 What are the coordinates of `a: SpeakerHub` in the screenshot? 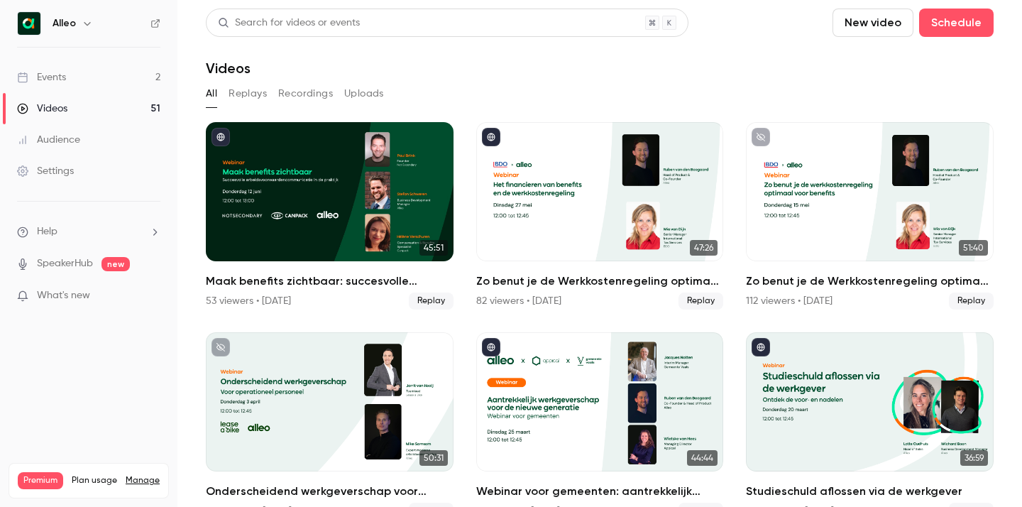 It's located at (65, 263).